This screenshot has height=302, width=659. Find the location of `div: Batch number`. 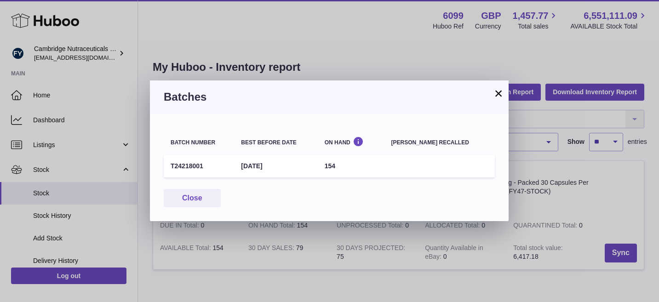

div: Batch number is located at coordinates (199, 142).